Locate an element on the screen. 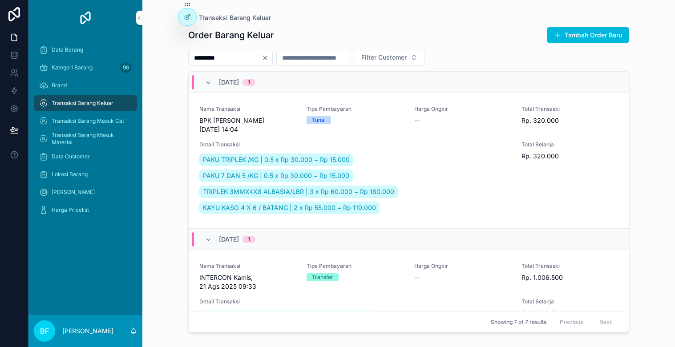 Image resolution: width=675 pixels, height=347 pixels. a: Data Customer is located at coordinates (85, 157).